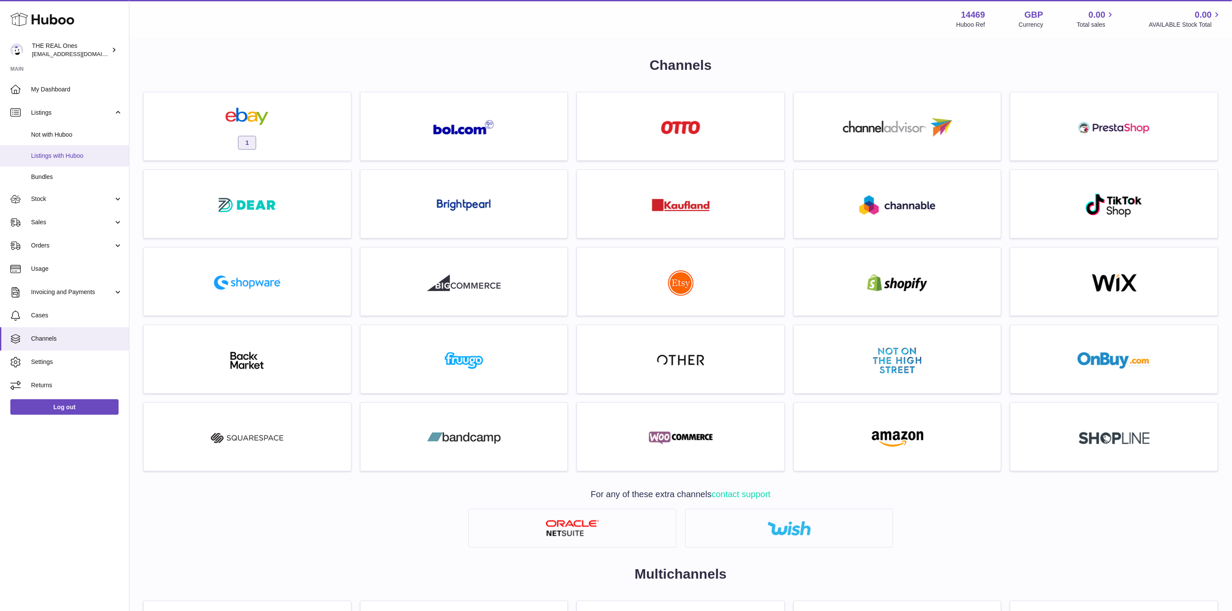 This screenshot has height=611, width=1232. What do you see at coordinates (247, 205) in the screenshot?
I see `img: roseta-dear` at bounding box center [247, 205].